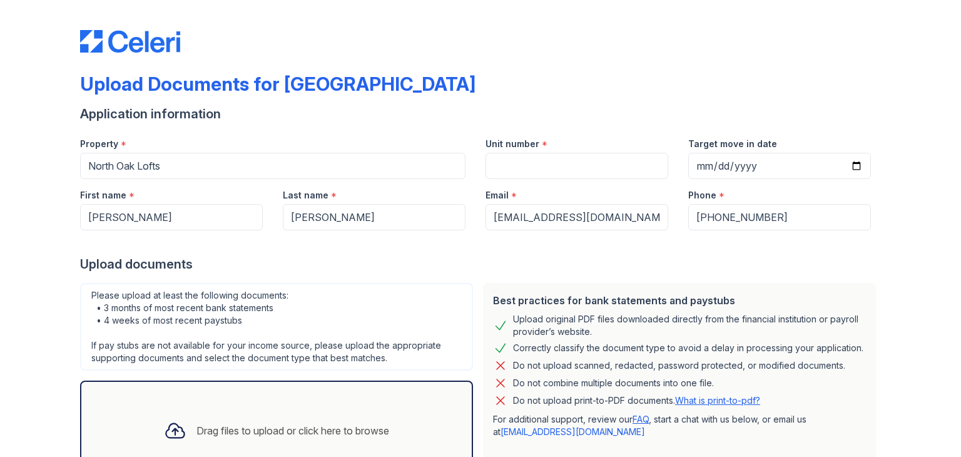 The width and height of the screenshot is (961, 457). I want to click on label: Target move in date, so click(733, 144).